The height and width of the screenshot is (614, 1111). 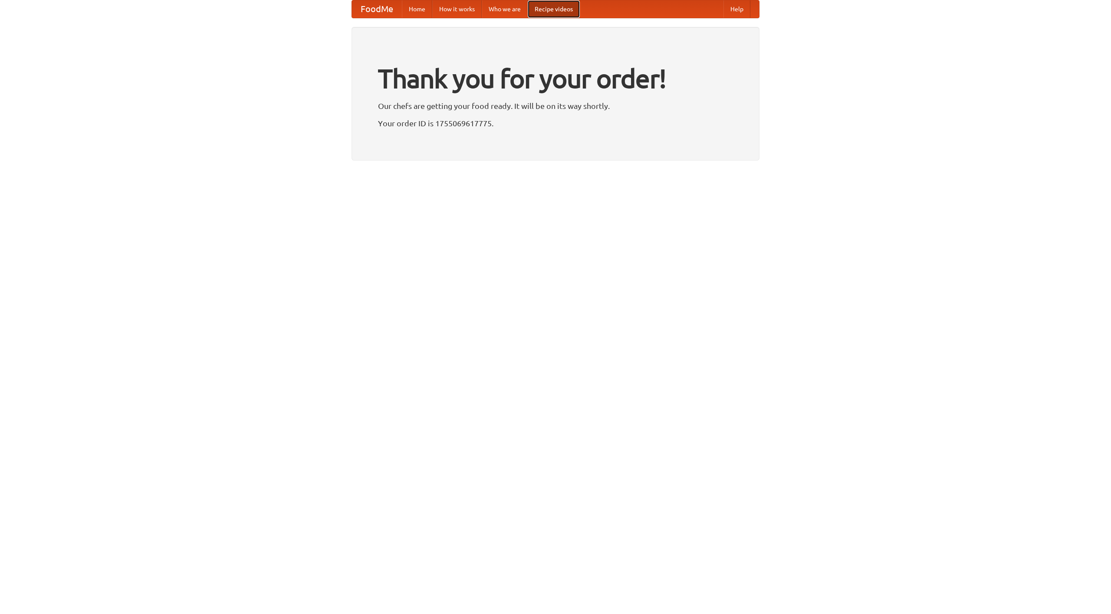 I want to click on h1: Thank you for your order!, so click(x=556, y=79).